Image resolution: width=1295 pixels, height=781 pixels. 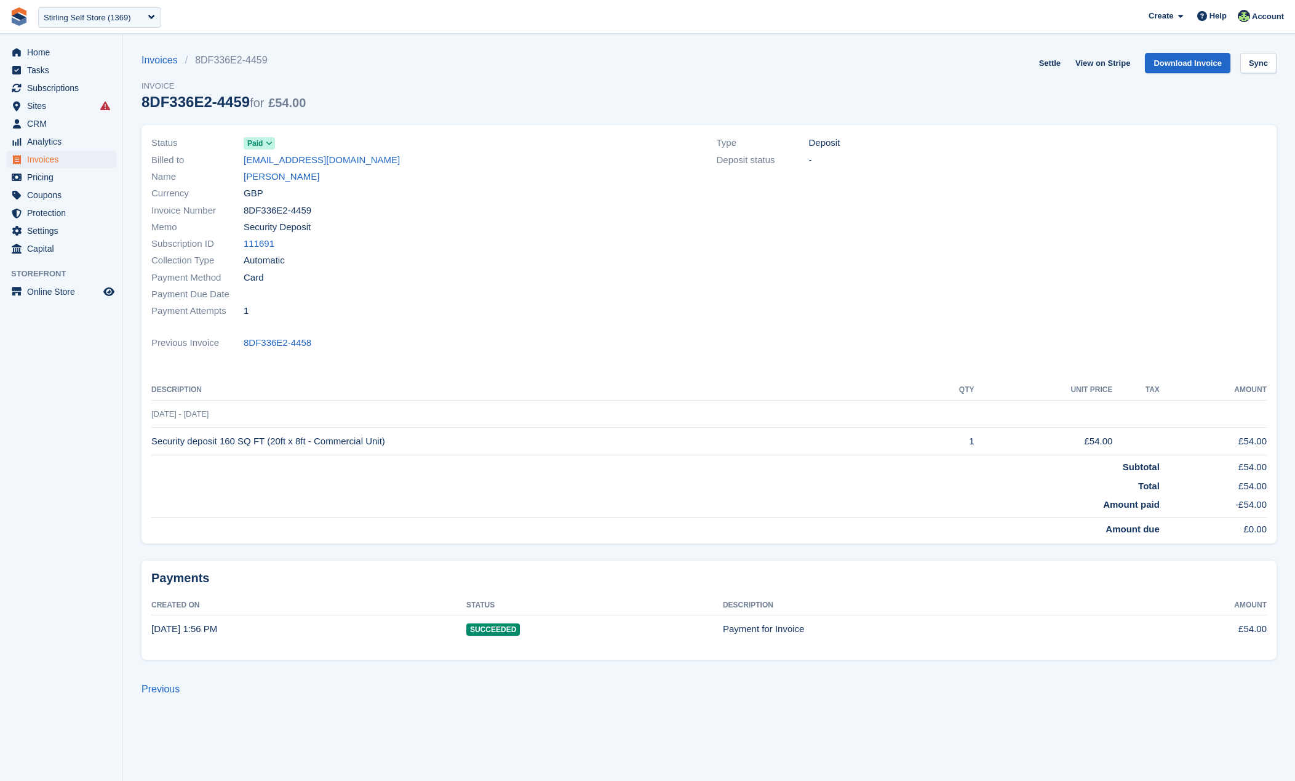 I want to click on span: Settings, so click(x=64, y=231).